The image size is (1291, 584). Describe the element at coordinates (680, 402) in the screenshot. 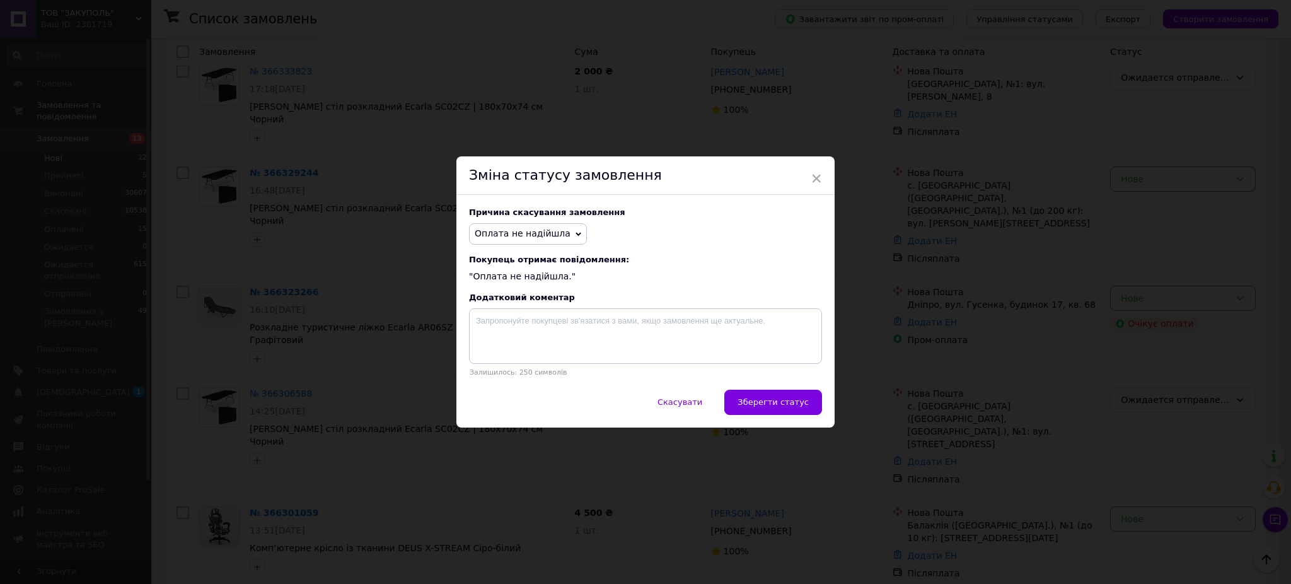

I see `span: Скасувати` at that location.